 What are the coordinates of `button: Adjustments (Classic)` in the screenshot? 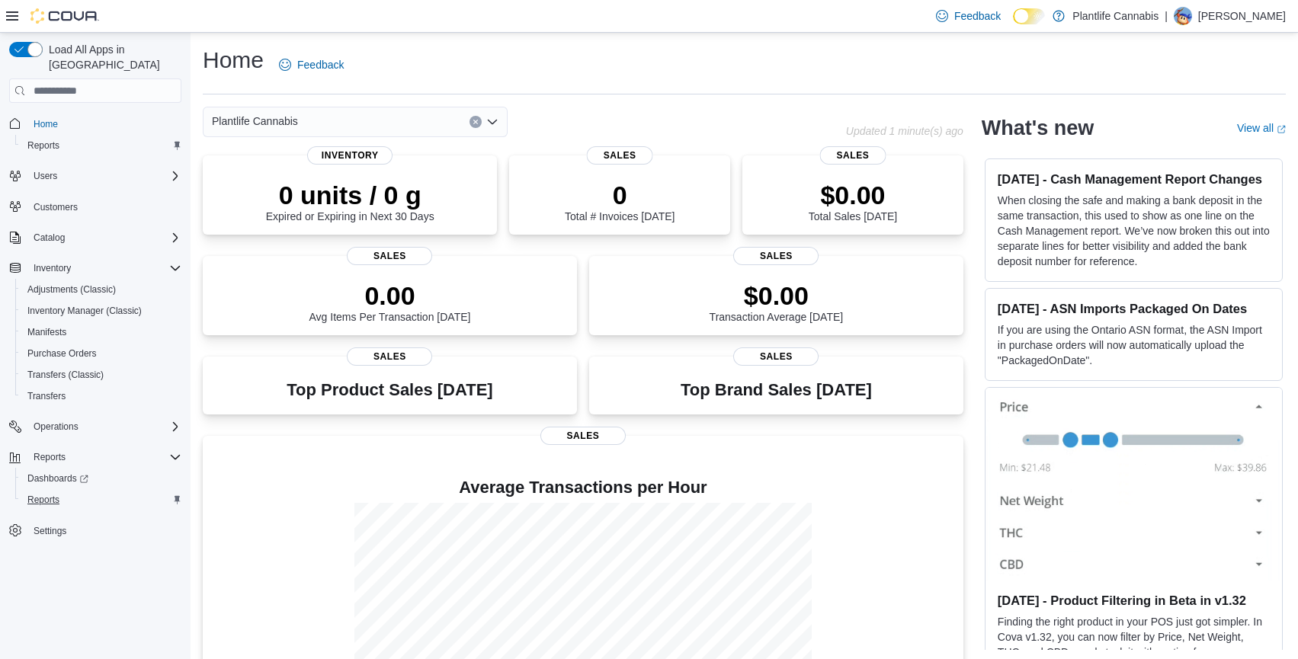 It's located at (101, 290).